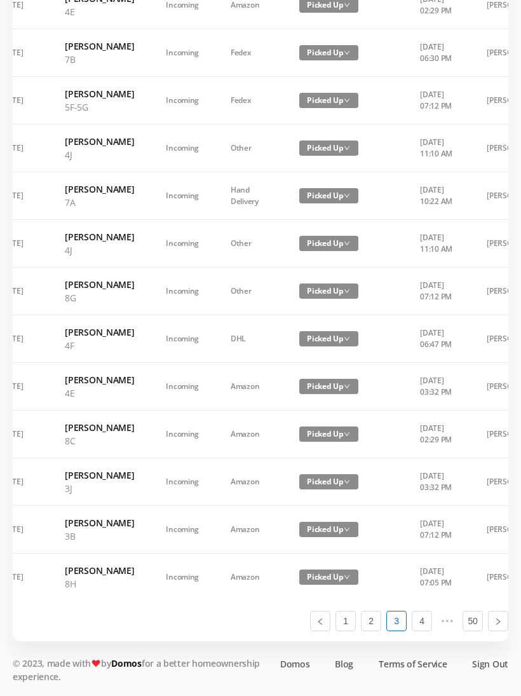  Describe the element at coordinates (99, 202) in the screenshot. I see `p: 7A` at that location.